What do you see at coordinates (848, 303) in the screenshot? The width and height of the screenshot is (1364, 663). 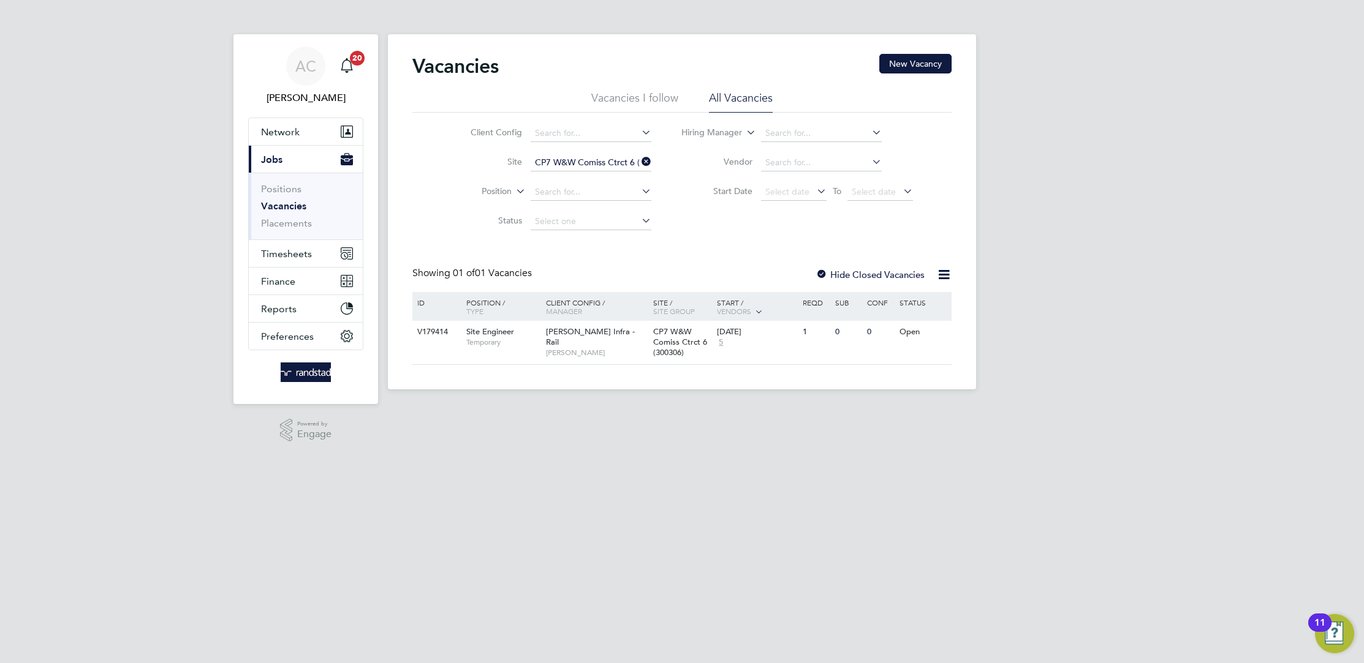 I see `div: Sub` at bounding box center [848, 303].